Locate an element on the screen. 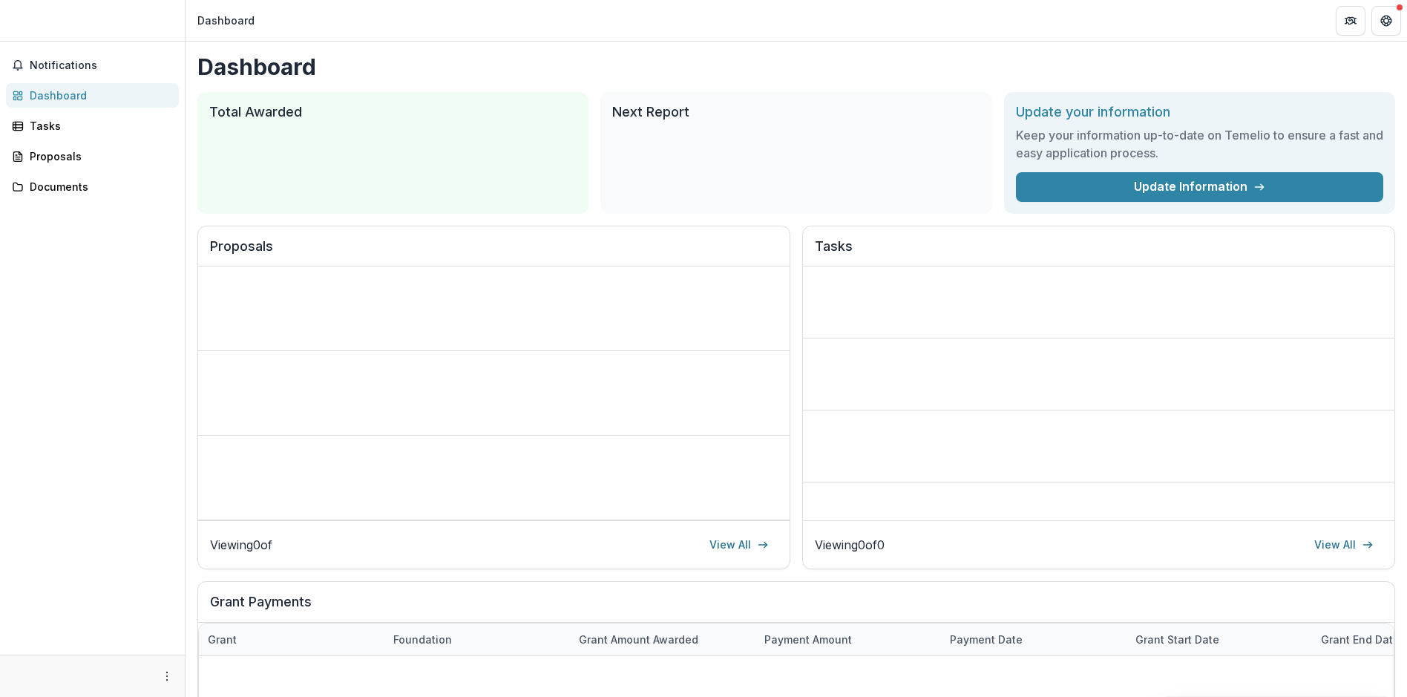 The width and height of the screenshot is (1407, 697). h2: Next Report is located at coordinates (796, 112).